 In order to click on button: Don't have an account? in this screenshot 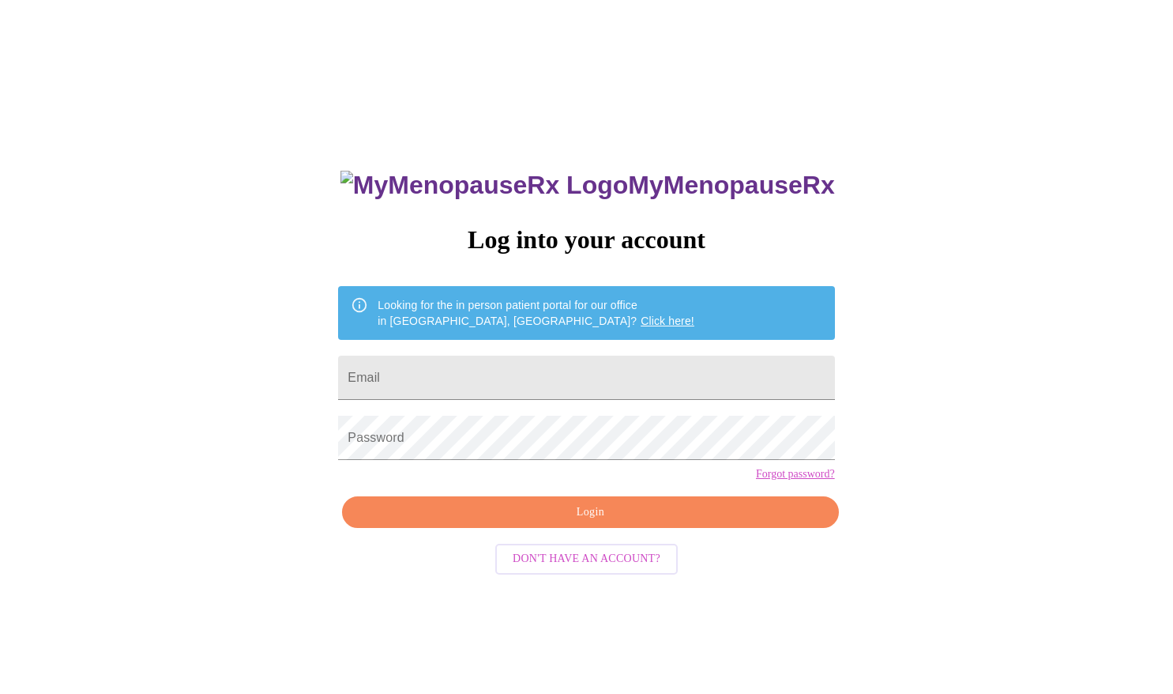, I will do `click(586, 559)`.